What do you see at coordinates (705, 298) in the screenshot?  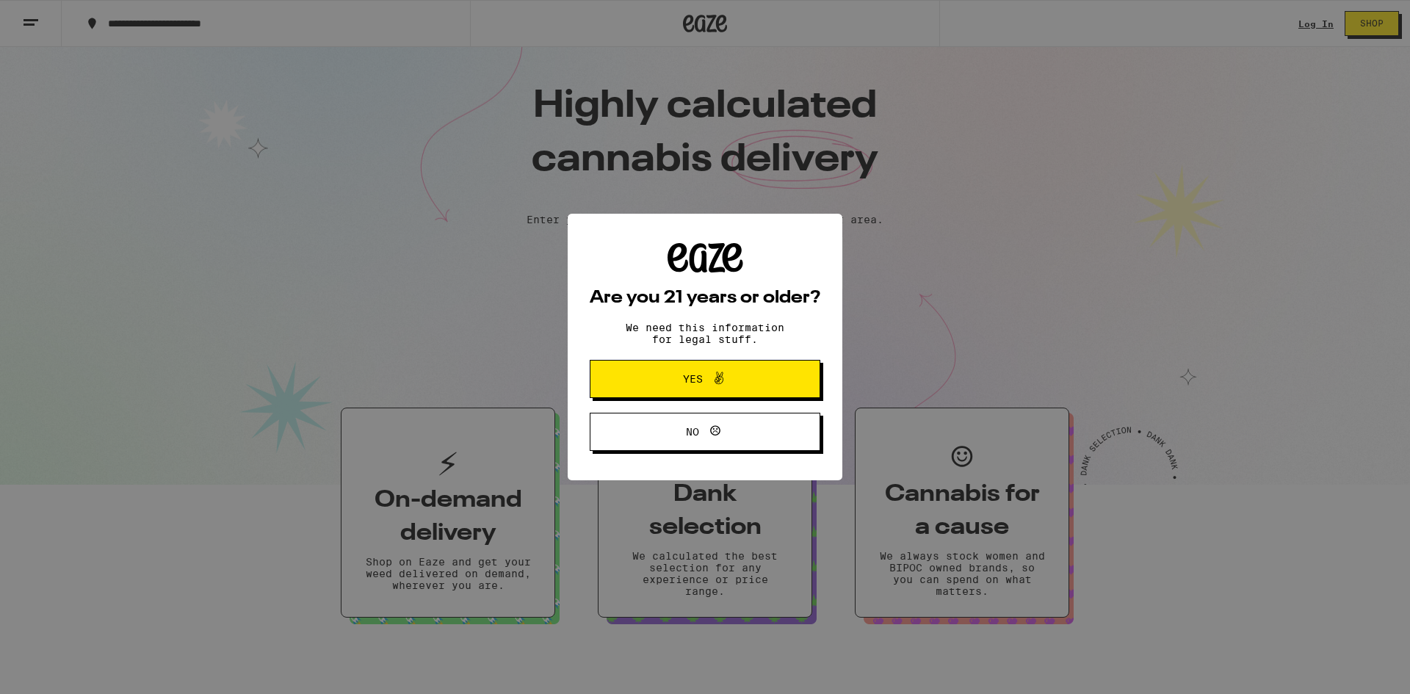 I see `h2: Are you 21 years or older?` at bounding box center [705, 298].